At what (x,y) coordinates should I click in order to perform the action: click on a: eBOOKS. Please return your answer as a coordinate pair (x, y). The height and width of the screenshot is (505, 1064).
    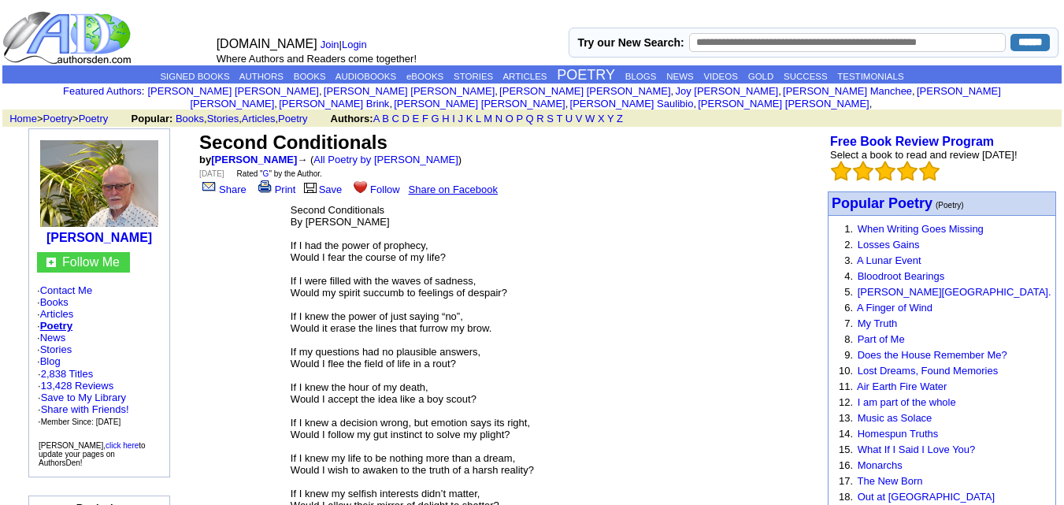
    Looking at the image, I should click on (425, 76).